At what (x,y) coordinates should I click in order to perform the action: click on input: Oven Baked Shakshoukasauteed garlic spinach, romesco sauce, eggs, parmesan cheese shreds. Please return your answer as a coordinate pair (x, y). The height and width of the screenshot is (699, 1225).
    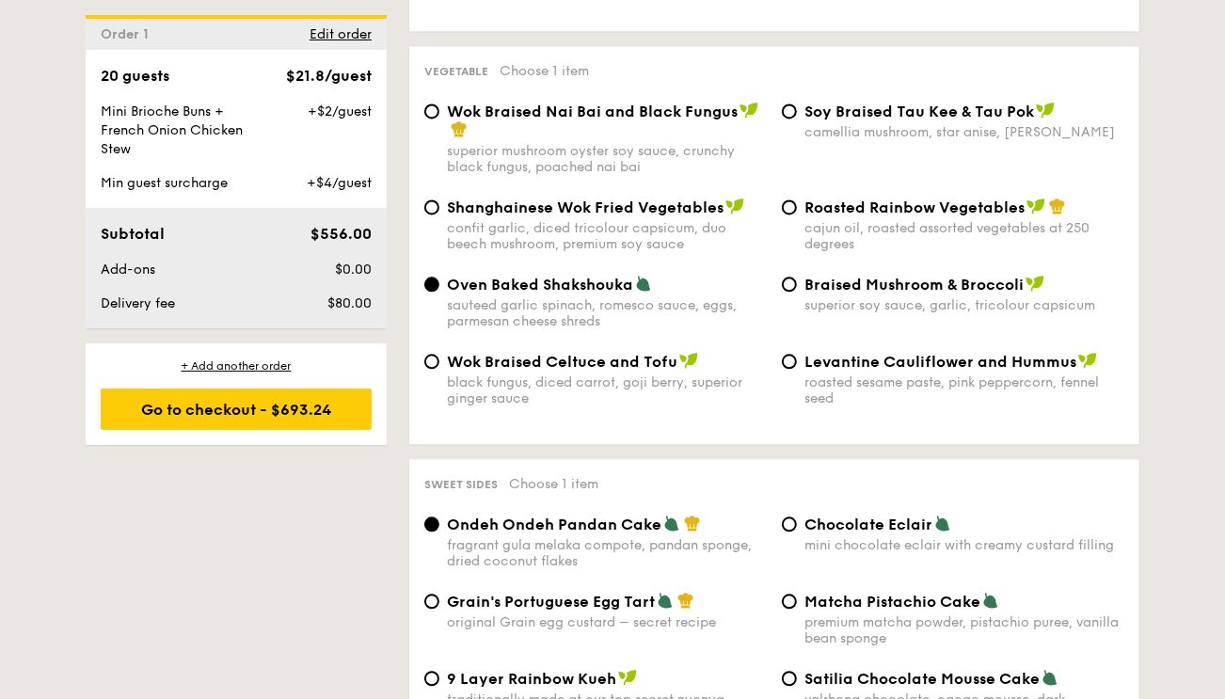
    Looking at the image, I should click on (432, 284).